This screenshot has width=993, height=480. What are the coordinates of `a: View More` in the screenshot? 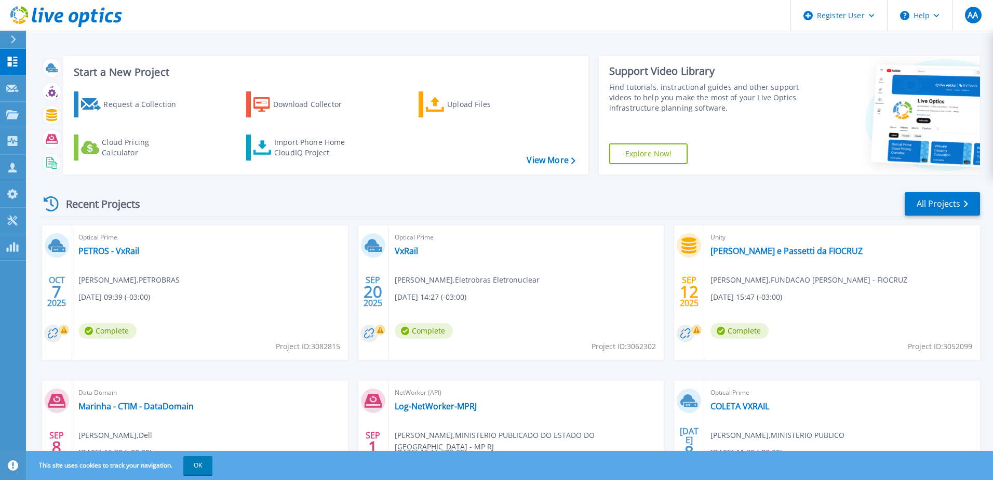 It's located at (550, 160).